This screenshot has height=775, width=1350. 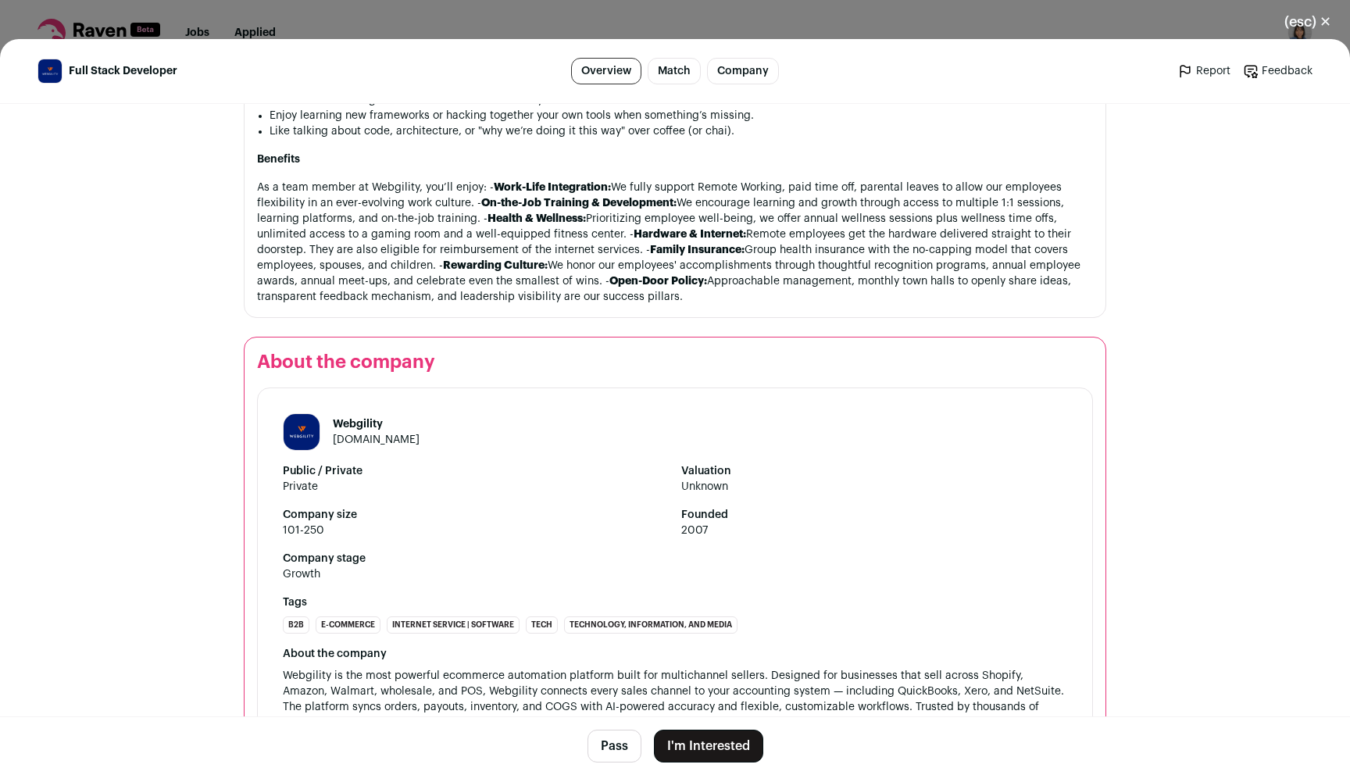 I want to click on li: Tech, so click(x=541, y=625).